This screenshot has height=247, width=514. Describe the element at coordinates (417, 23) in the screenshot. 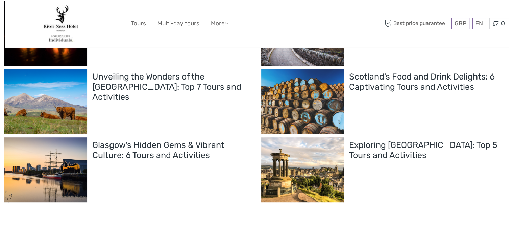

I see `span: Best price guarantee` at that location.